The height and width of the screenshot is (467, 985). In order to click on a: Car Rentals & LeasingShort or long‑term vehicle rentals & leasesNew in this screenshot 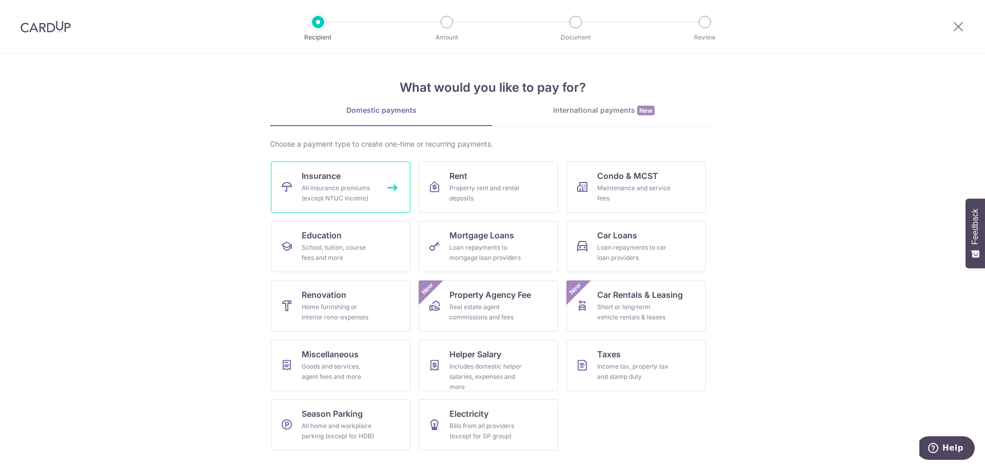, I will do `click(636, 306)`.